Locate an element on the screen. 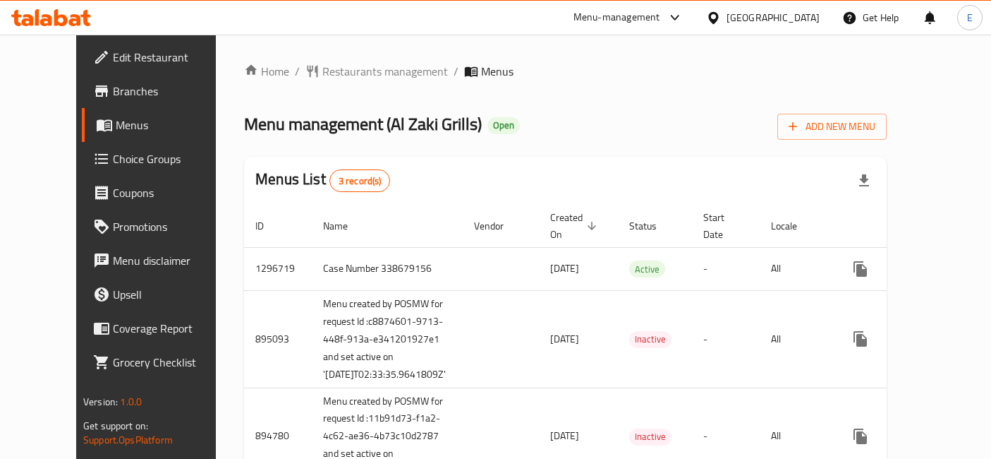 The image size is (991, 459). span: Start Date is located at coordinates (723, 226).